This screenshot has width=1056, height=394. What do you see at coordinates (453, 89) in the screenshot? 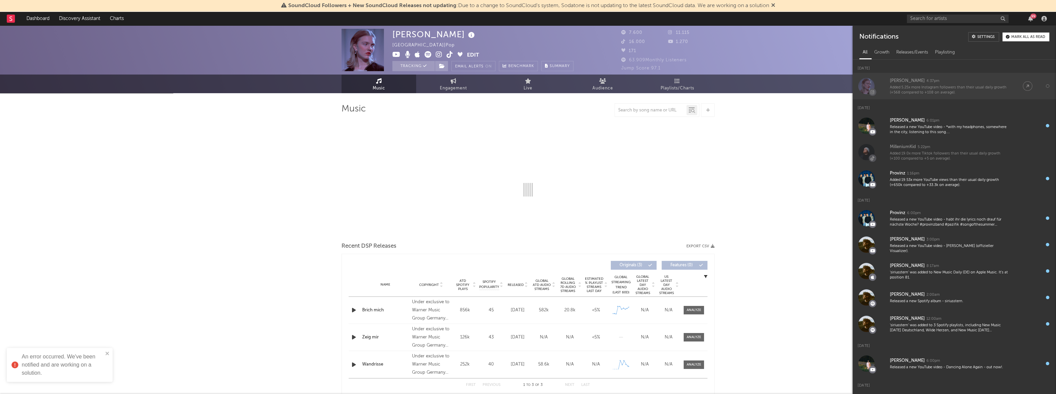
I see `span: Engagement` at bounding box center [453, 89].